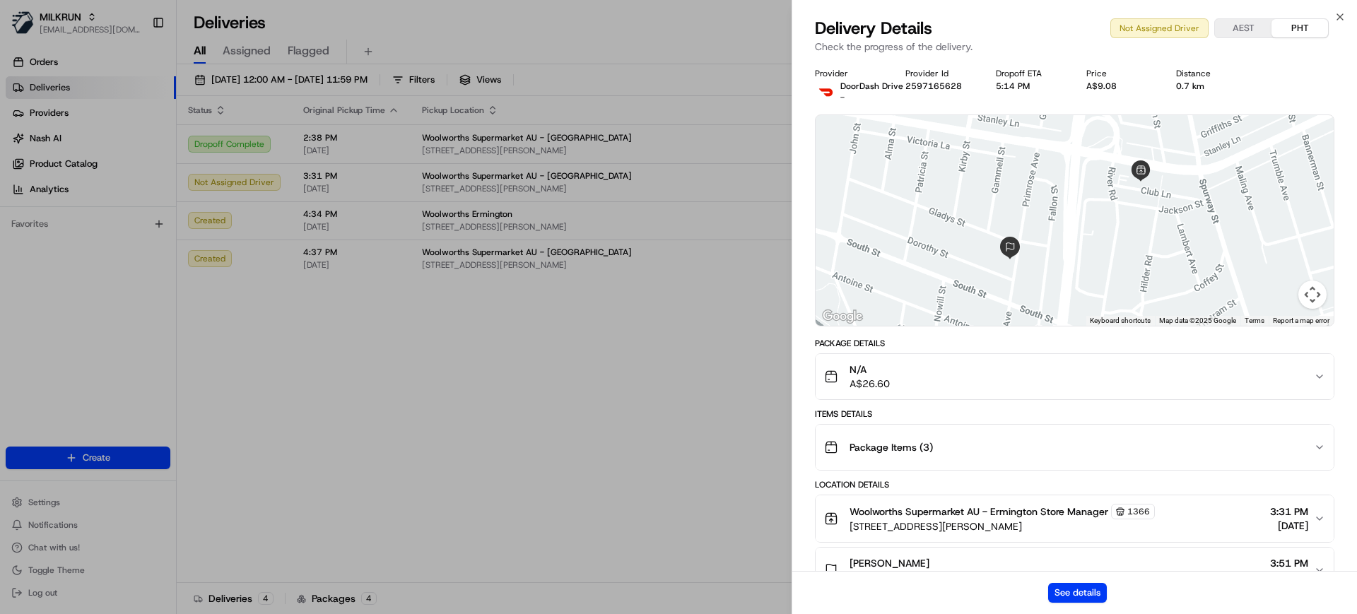  What do you see at coordinates (1120, 73) in the screenshot?
I see `div: Price` at bounding box center [1120, 73].